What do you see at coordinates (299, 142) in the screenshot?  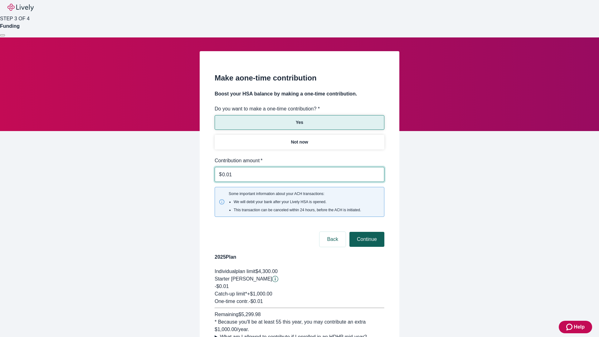 I see `p: Not now` at bounding box center [299, 142].